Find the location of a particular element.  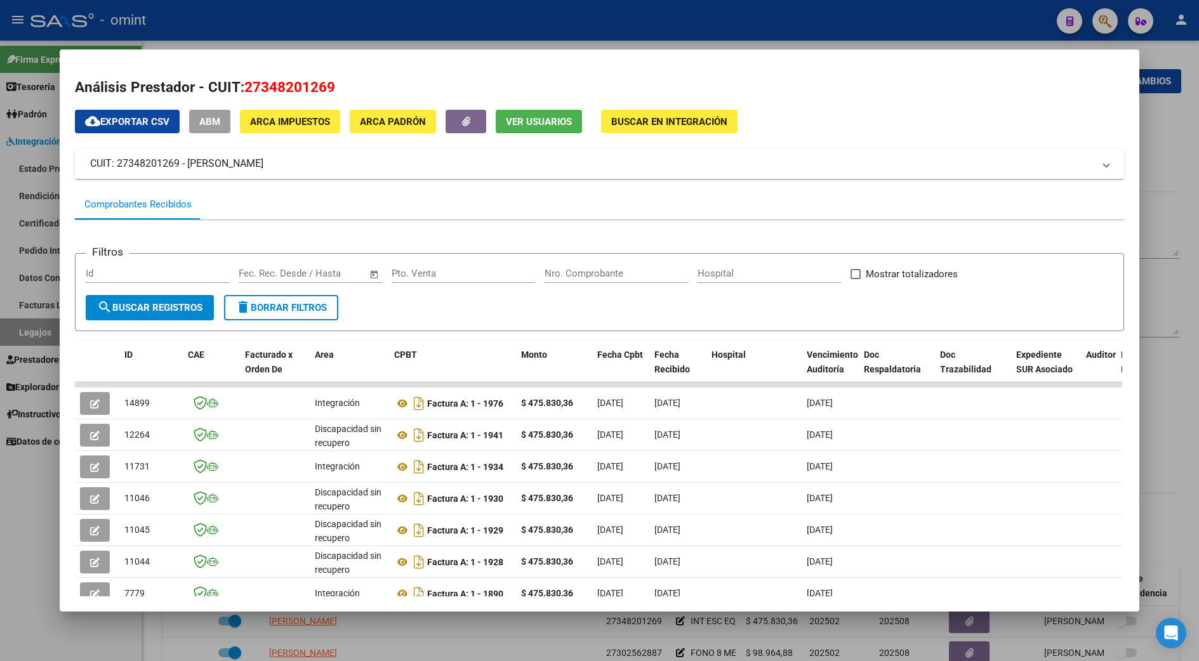

span: 11046 is located at coordinates (137, 498).